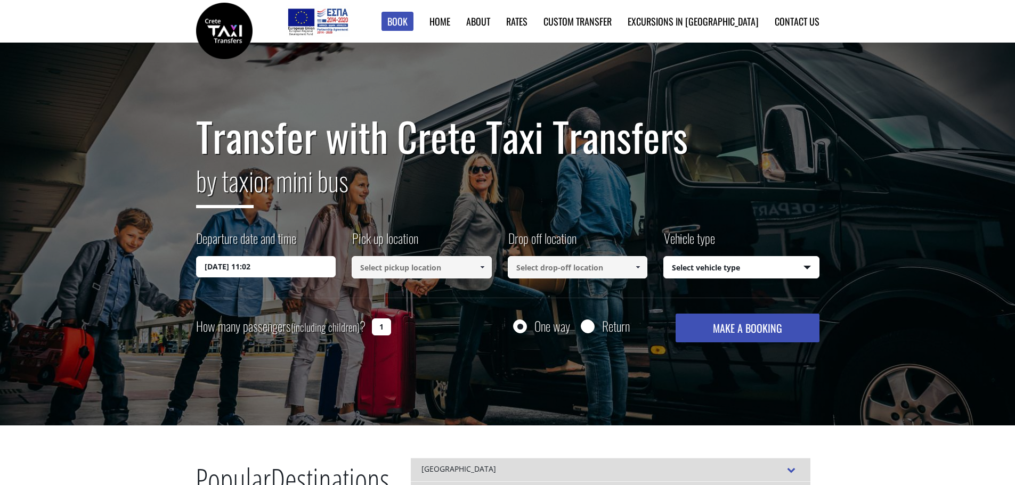  Describe the element at coordinates (224, 31) in the screenshot. I see `img: Crete Taxi Transfers | Safe Taxi Transfer Services from to Heraklion Airport, Chania Airport, Ret...` at that location.